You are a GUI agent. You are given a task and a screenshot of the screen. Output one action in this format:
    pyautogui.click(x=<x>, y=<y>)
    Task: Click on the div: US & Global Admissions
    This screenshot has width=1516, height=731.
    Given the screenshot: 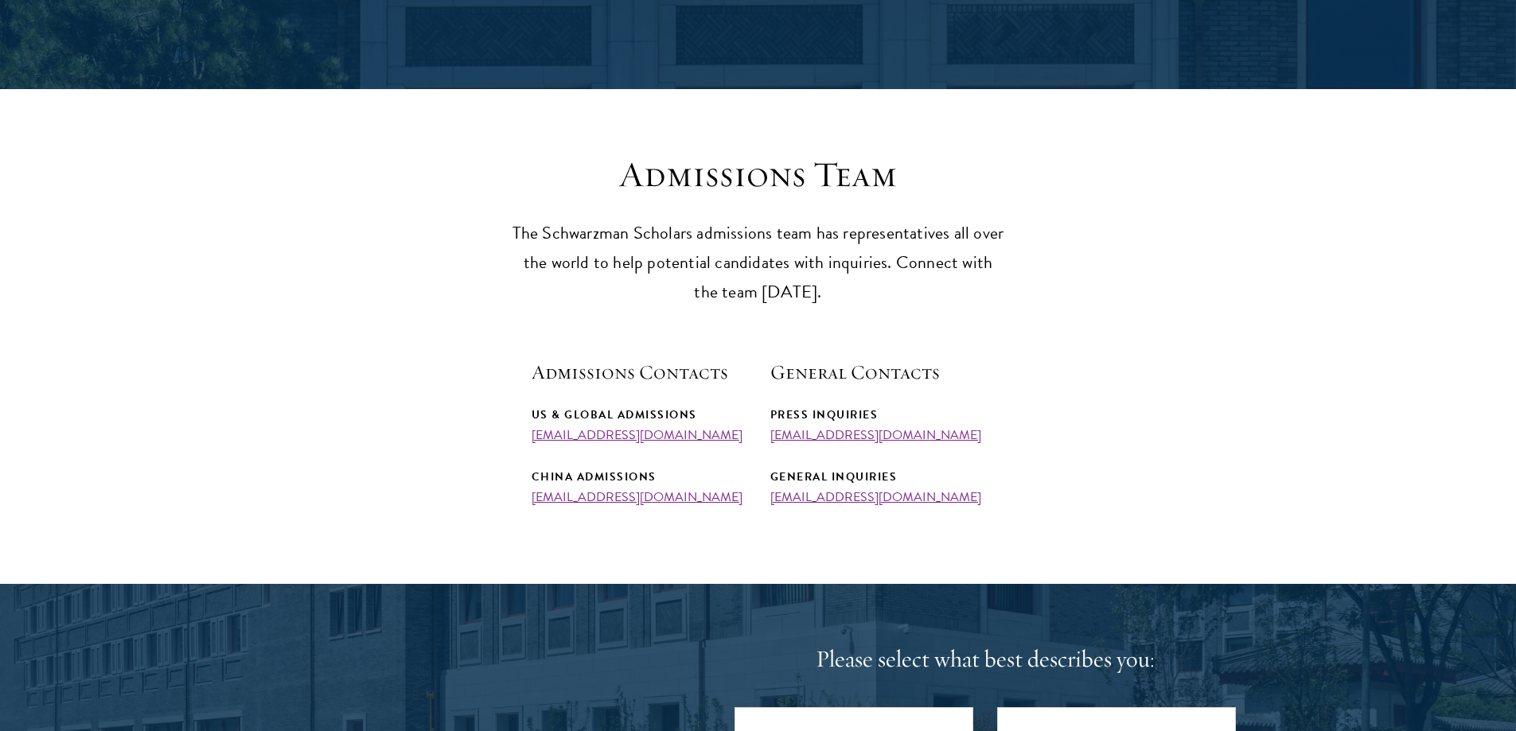 What is the action you would take?
    pyautogui.click(x=639, y=414)
    